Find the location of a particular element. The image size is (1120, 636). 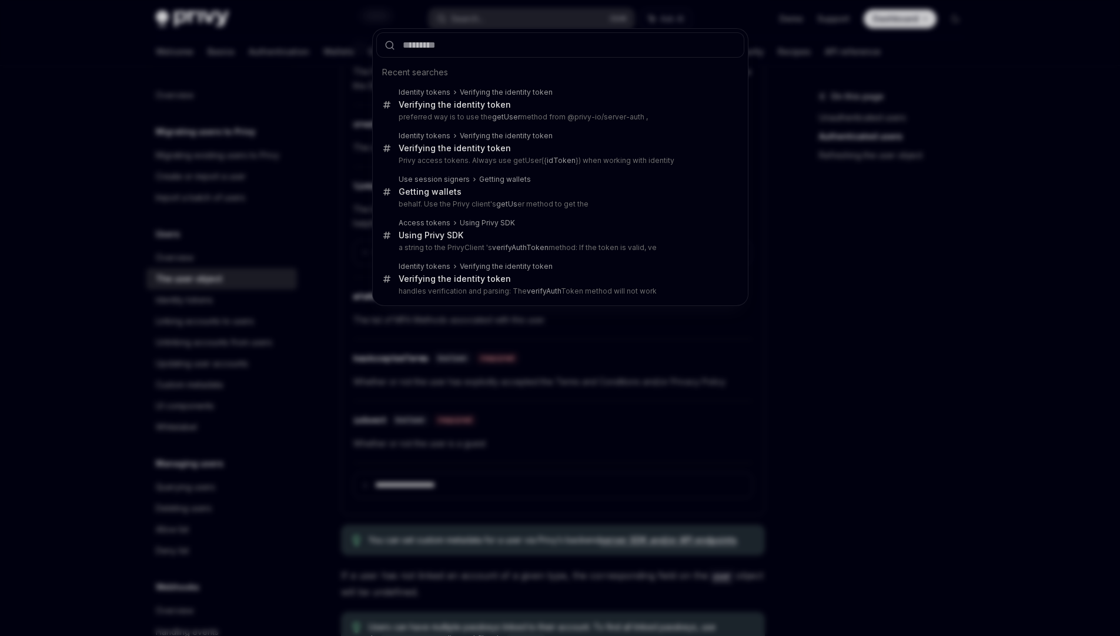

p: preferred way is to use the method from @privy-io/server-auth , is located at coordinates (559, 117).